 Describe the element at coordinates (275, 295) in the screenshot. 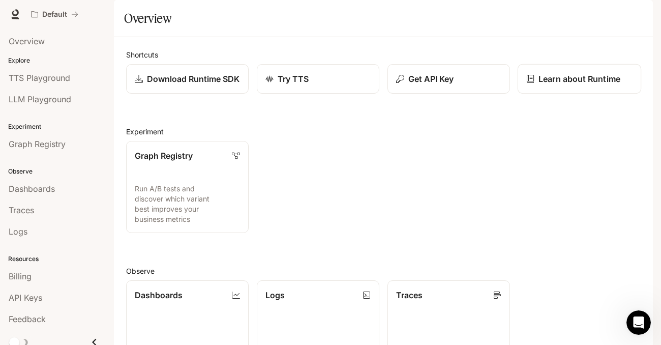

I see `p: Logs` at that location.